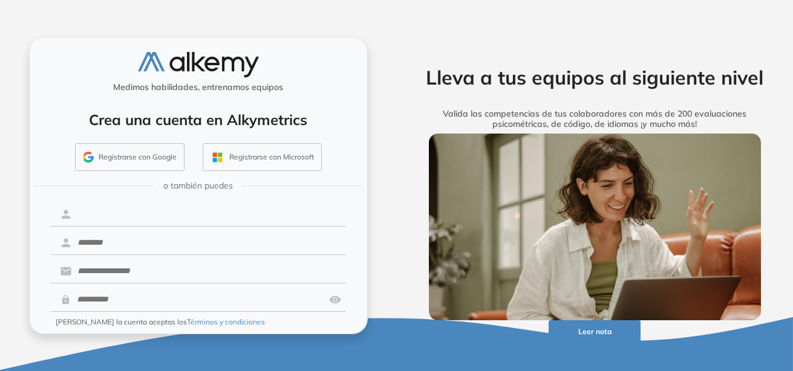  Describe the element at coordinates (226, 322) in the screenshot. I see `button: Términos y condiciones` at that location.